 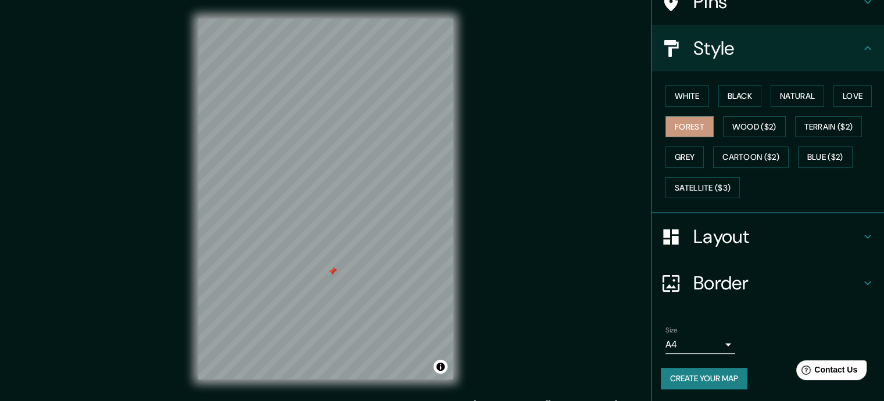 What do you see at coordinates (768, 48) in the screenshot?
I see `div: Style` at bounding box center [768, 48].